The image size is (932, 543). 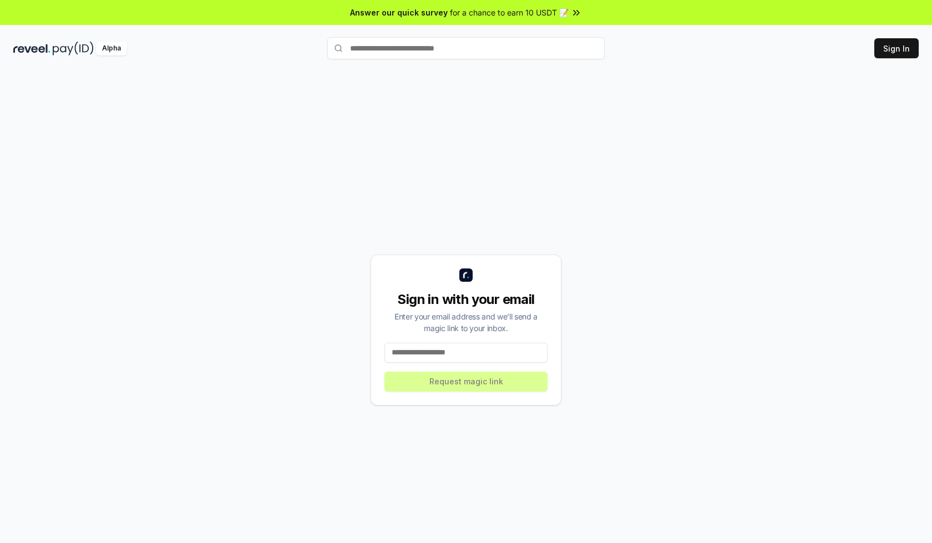 I want to click on span: Answer our quick survey, so click(x=399, y=12).